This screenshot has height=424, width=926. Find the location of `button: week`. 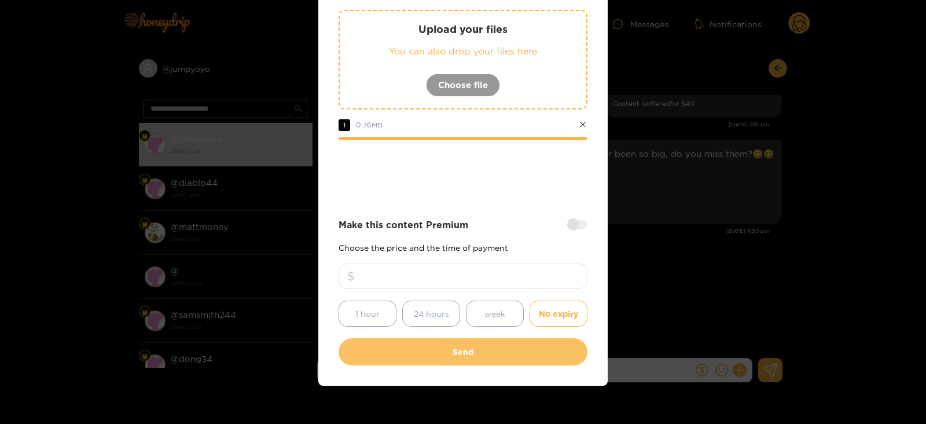

button: week is located at coordinates (495, 313).